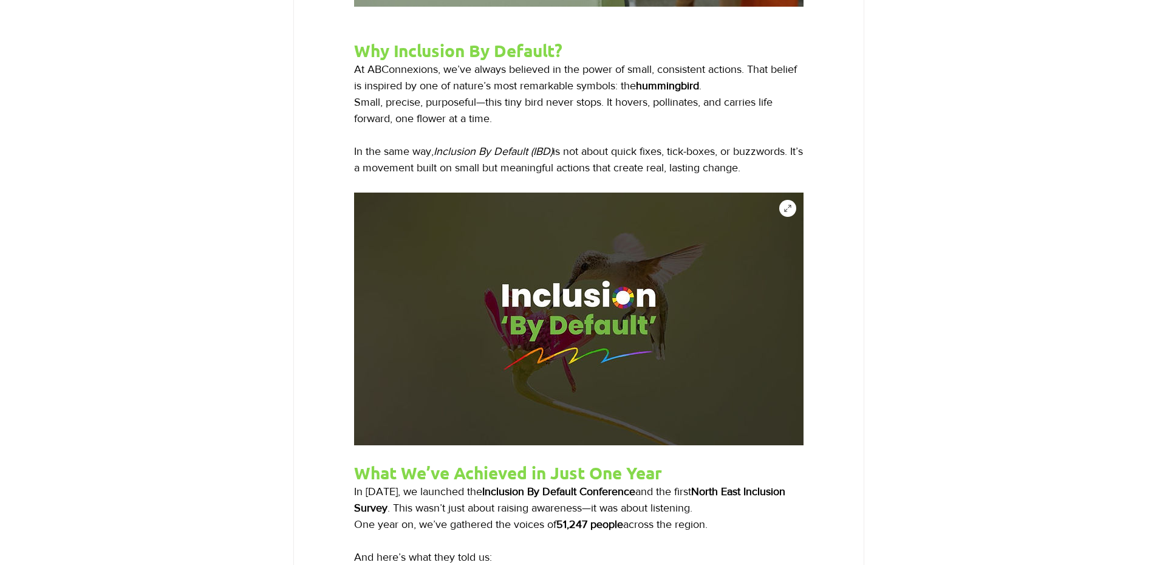  What do you see at coordinates (458, 50) in the screenshot?
I see `span: Why Inclusion By Default?` at bounding box center [458, 50].